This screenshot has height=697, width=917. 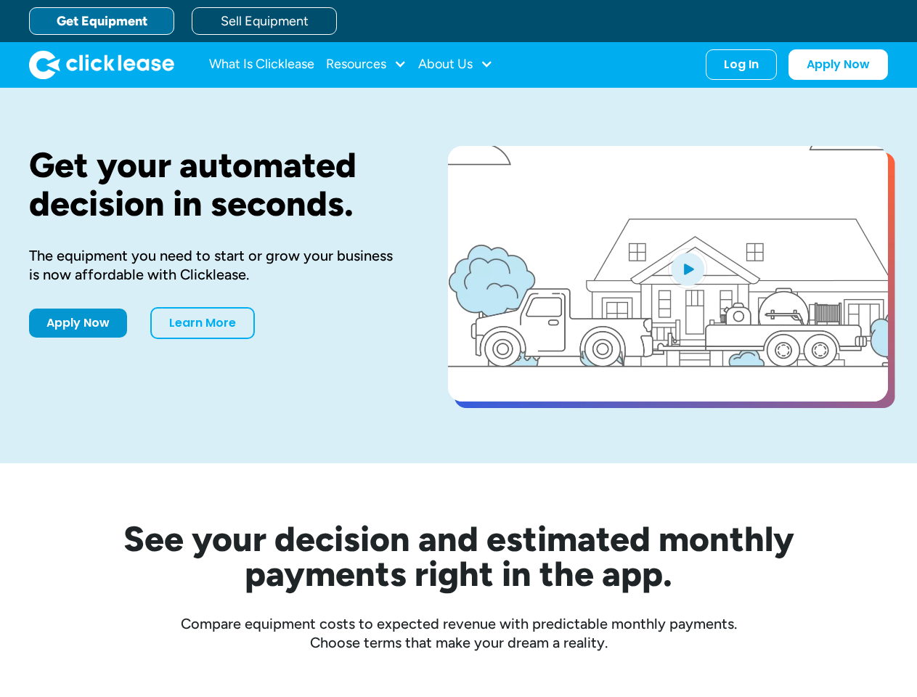 I want to click on a: Learn More, so click(x=203, y=323).